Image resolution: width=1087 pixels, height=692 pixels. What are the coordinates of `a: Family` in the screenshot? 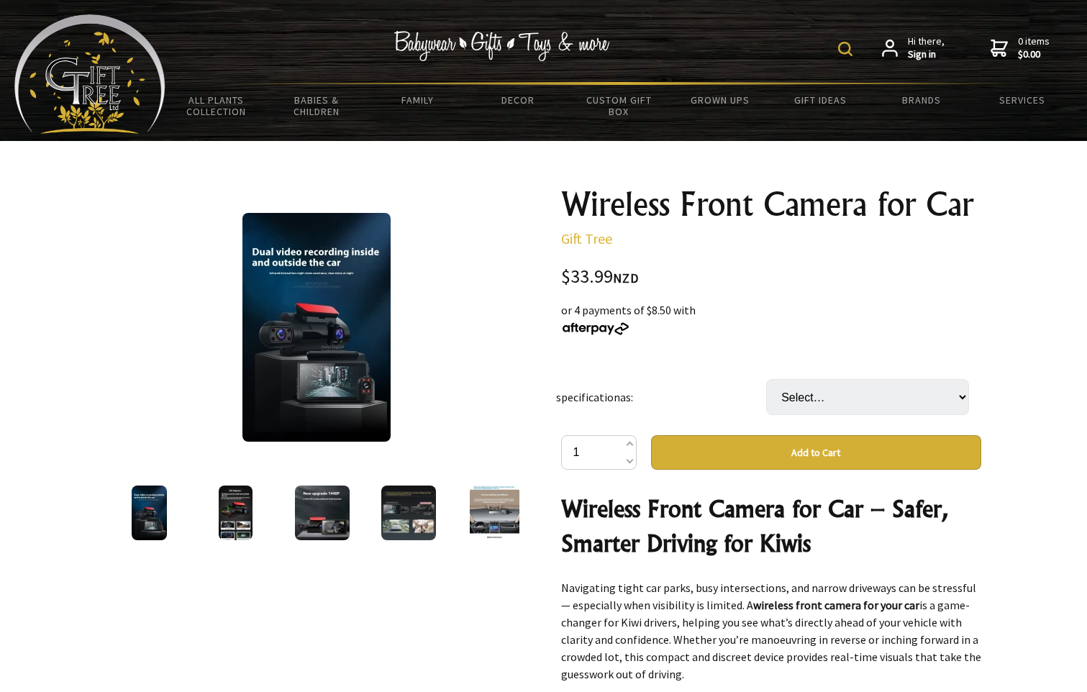 It's located at (417, 100).